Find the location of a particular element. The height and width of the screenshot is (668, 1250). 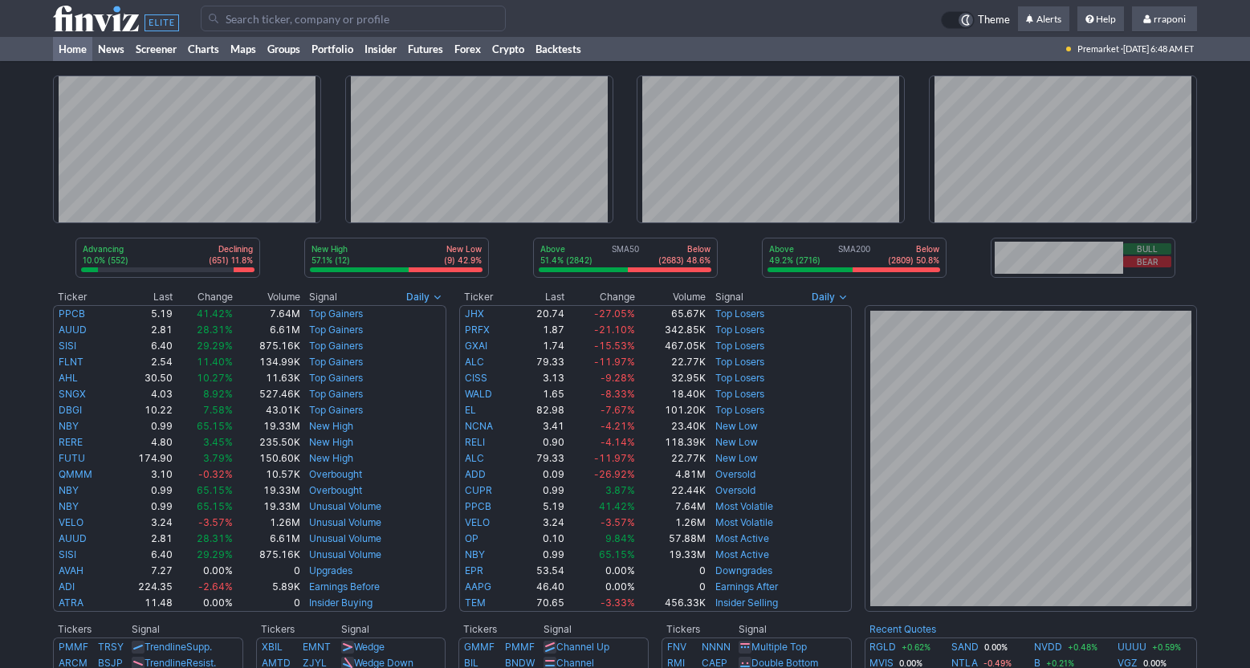

a: Earnings After is located at coordinates (746, 586).